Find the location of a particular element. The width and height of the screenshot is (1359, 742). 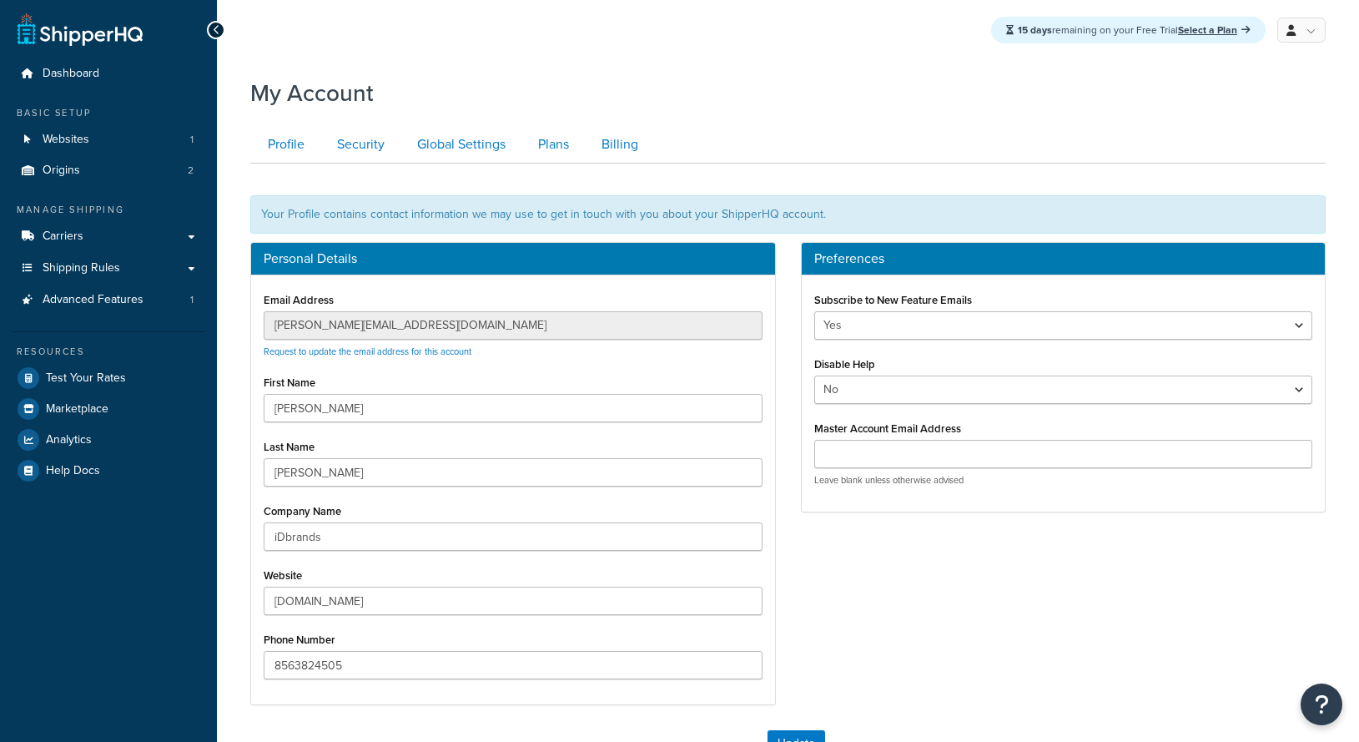

label: Master Account Email Address is located at coordinates (888, 428).